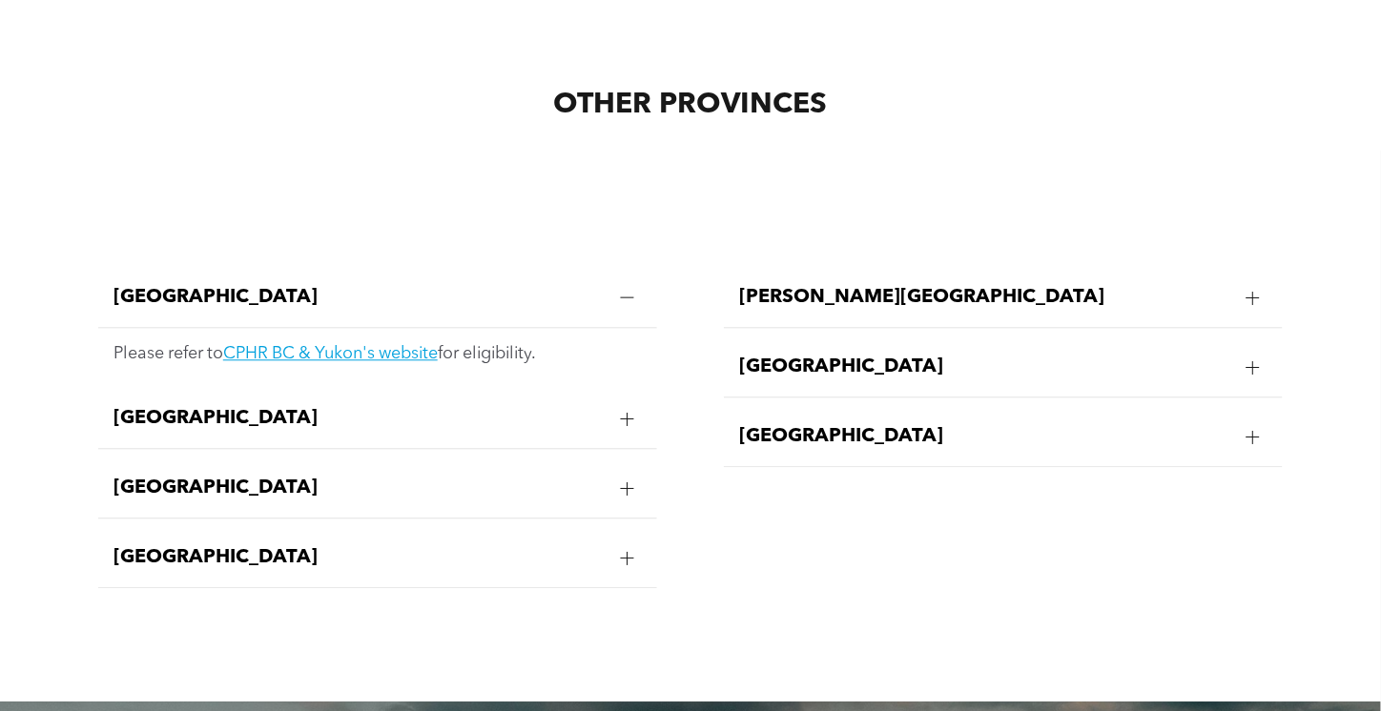 Image resolution: width=1381 pixels, height=711 pixels. What do you see at coordinates (330, 354) in the screenshot?
I see `a: CPHR BC & Yukon's website` at bounding box center [330, 354].